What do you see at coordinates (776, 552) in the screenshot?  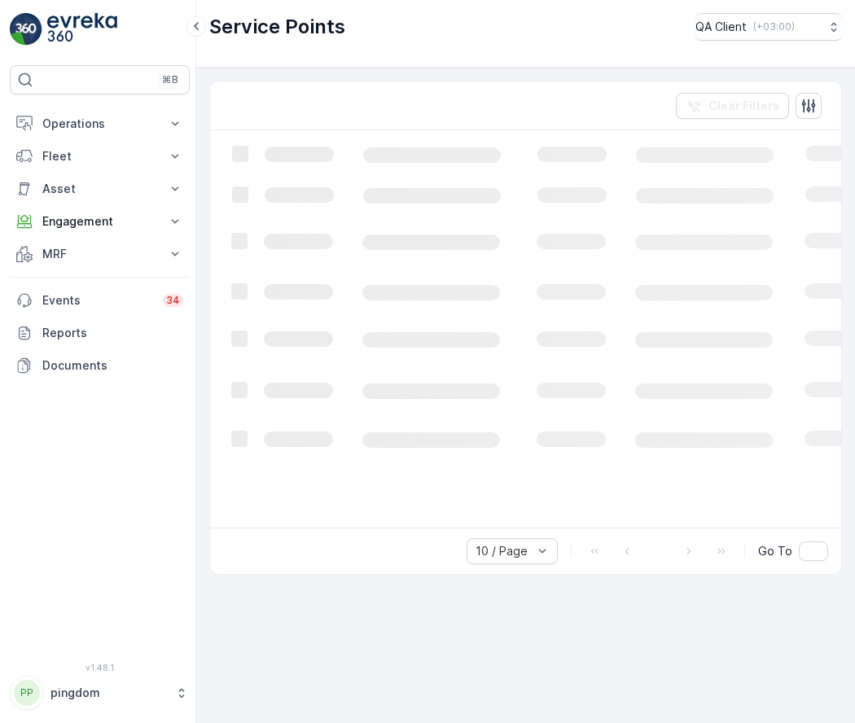 I see `span: Go To` at bounding box center [776, 552].